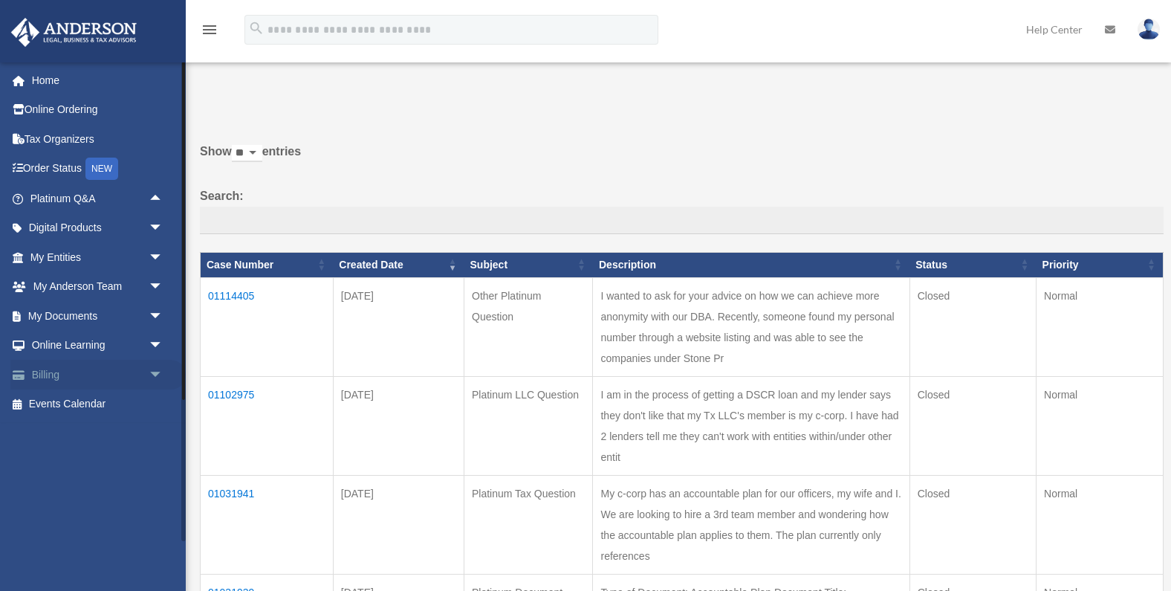 The height and width of the screenshot is (591, 1171). I want to click on div: NEW, so click(102, 169).